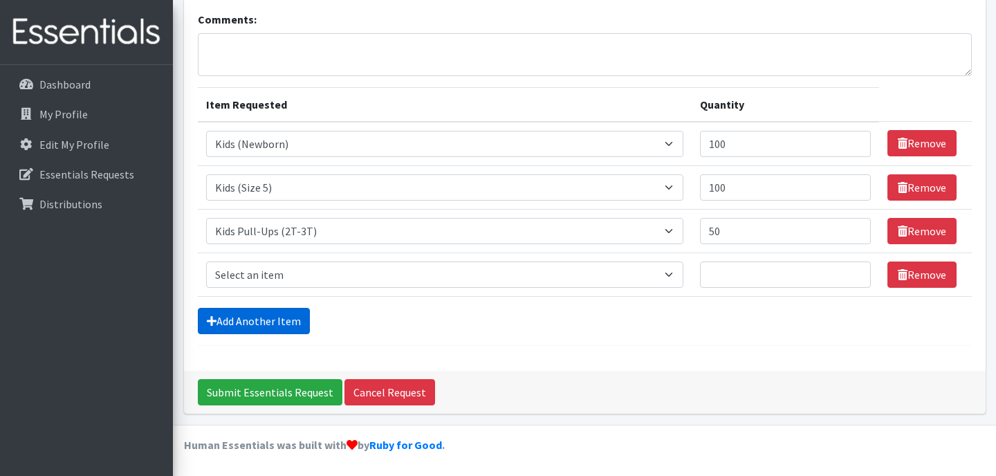 The image size is (996, 476). What do you see at coordinates (389, 392) in the screenshot?
I see `a: Cancel Request` at bounding box center [389, 392].